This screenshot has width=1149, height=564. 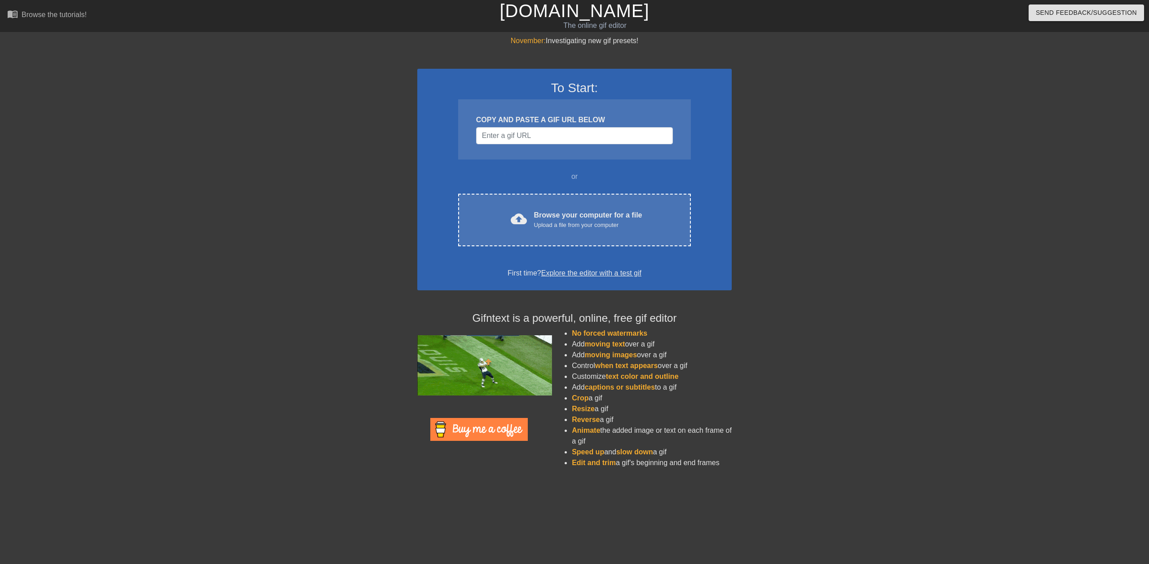 I want to click on span: Speed up, so click(x=588, y=452).